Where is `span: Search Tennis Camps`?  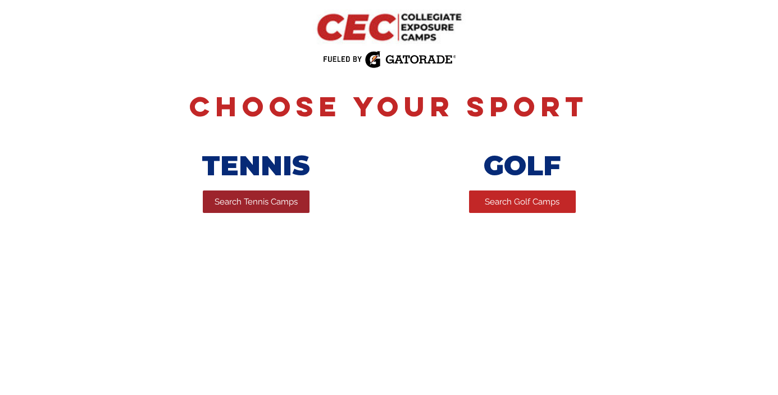
span: Search Tennis Camps is located at coordinates (256, 202).